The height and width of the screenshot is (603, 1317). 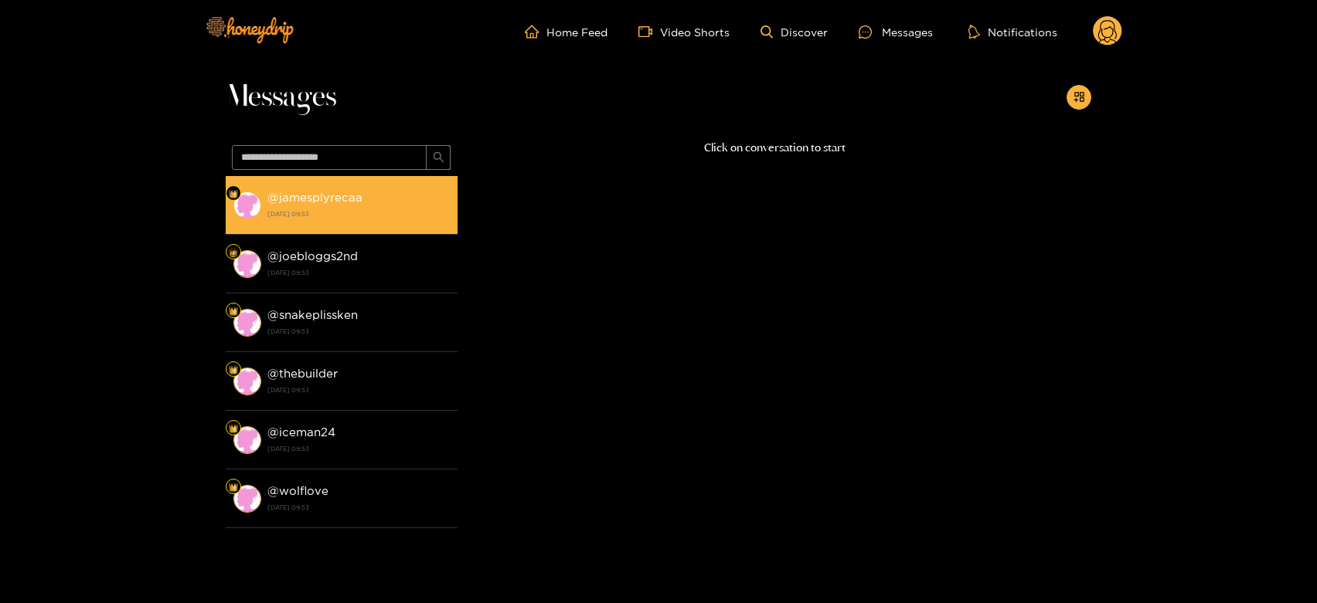 What do you see at coordinates (535, 32) in the screenshot?
I see `span: home` at bounding box center [535, 32].